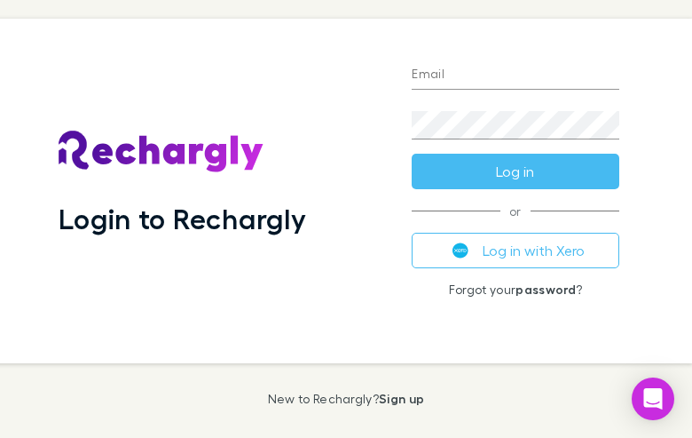  What do you see at coordinates (461, 250) in the screenshot?
I see `img: Xero's logo` at bounding box center [461, 250].